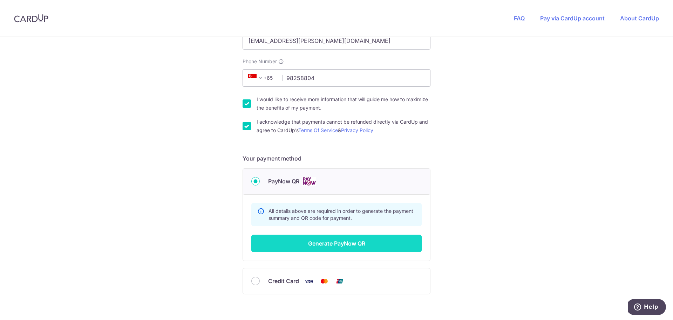  What do you see at coordinates (344, 103) in the screenshot?
I see `label: I would like to receive more information that will guide me how to maximize the benefits of my pa...` at bounding box center [344, 103].